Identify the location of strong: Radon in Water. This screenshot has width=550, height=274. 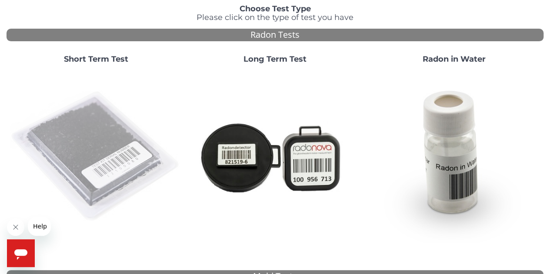
(454, 59).